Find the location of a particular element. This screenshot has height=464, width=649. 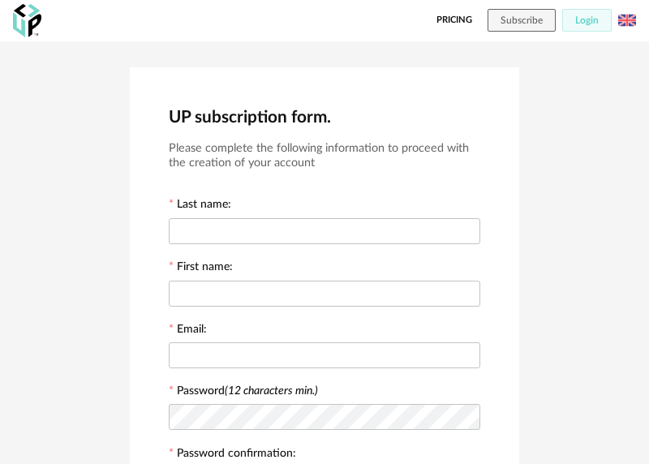

i: (12 characters min.) is located at coordinates (271, 391).